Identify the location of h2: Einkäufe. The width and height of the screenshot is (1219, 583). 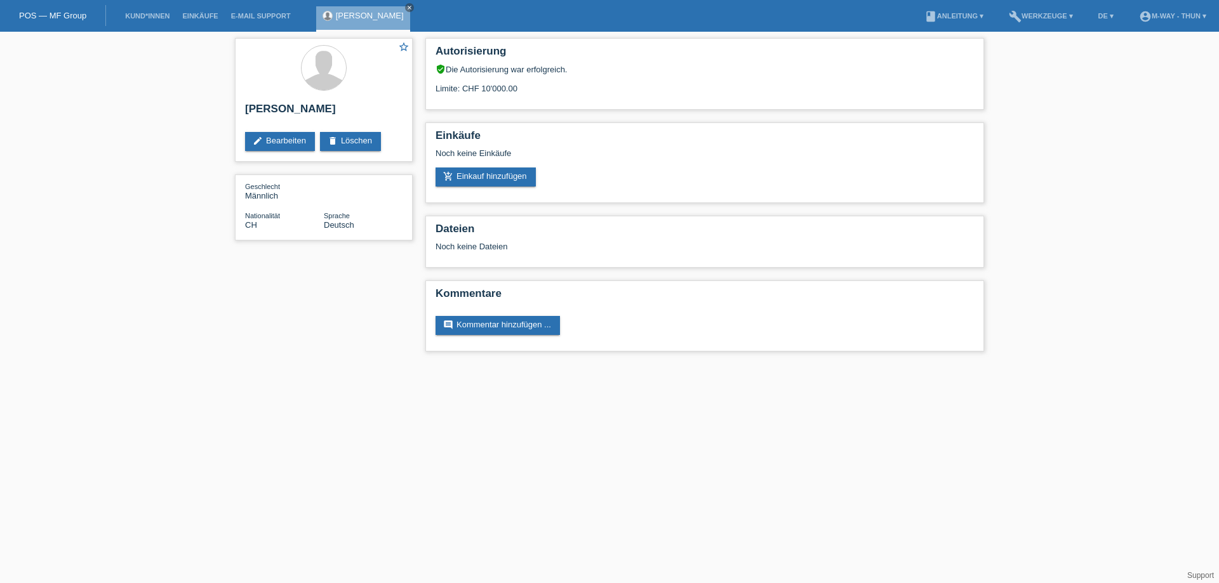
(705, 139).